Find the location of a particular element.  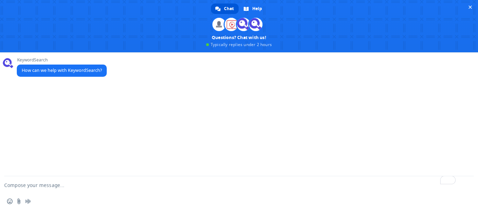

span: How can we help with KeywordSearch? is located at coordinates (62, 70).